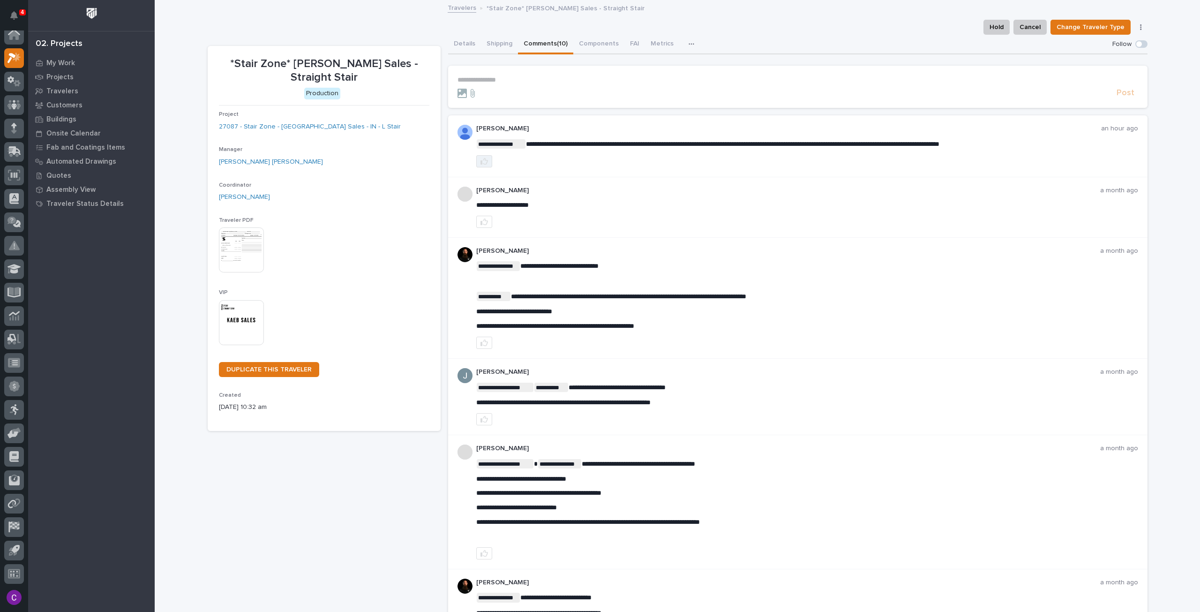  Describe the element at coordinates (61, 120) in the screenshot. I see `p: Buildings` at that location.